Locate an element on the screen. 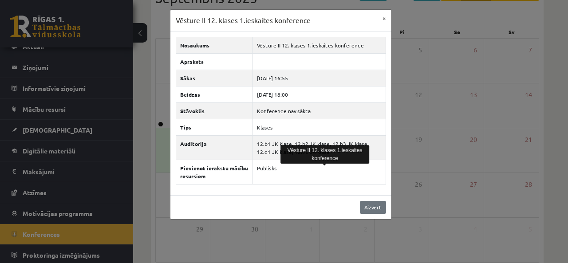  th: Pievienot ierakstu mācību resursiem is located at coordinates (214, 172).